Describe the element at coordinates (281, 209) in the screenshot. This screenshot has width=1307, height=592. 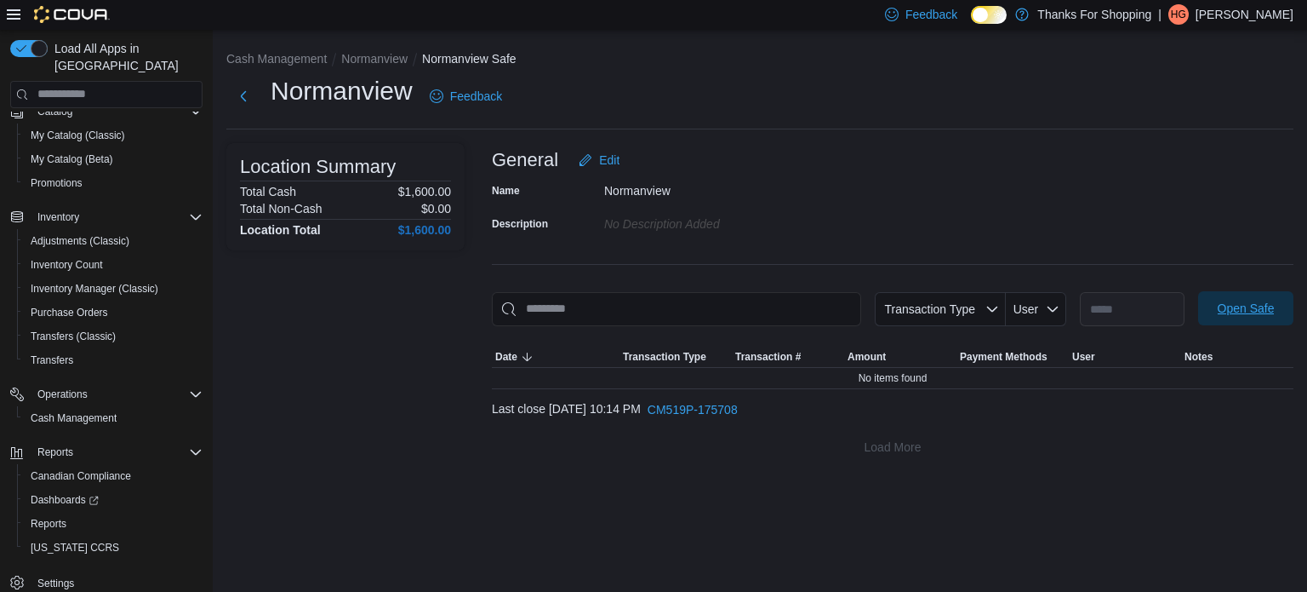
I see `h6: Total Non-Cash` at that location.